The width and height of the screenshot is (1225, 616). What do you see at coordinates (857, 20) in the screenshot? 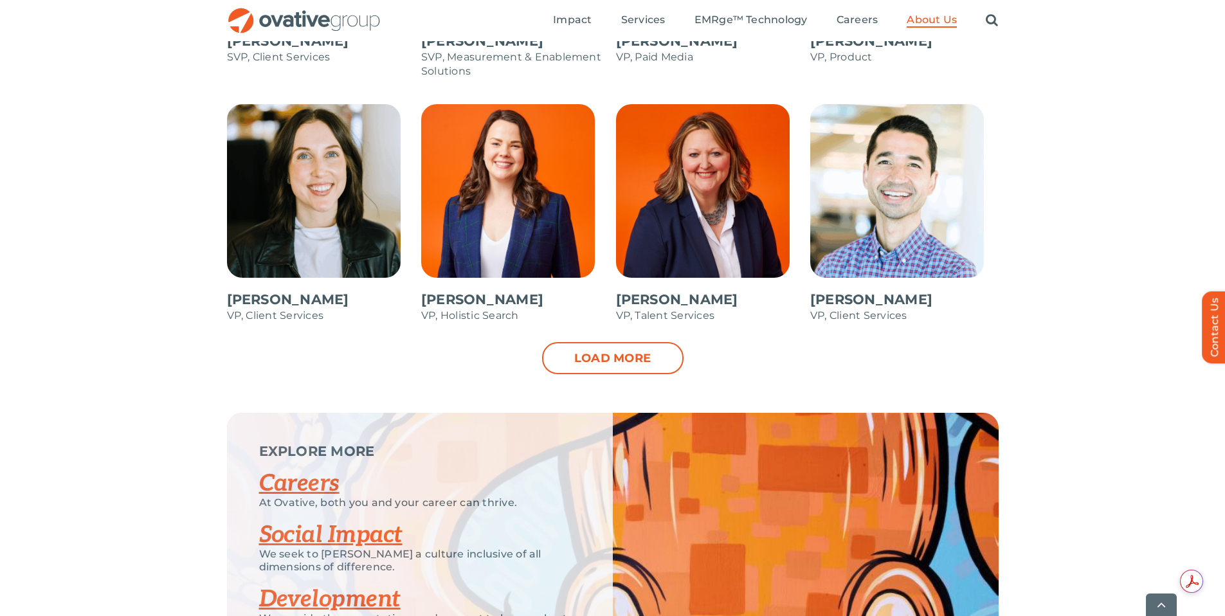
I see `span: Careers` at bounding box center [857, 20].